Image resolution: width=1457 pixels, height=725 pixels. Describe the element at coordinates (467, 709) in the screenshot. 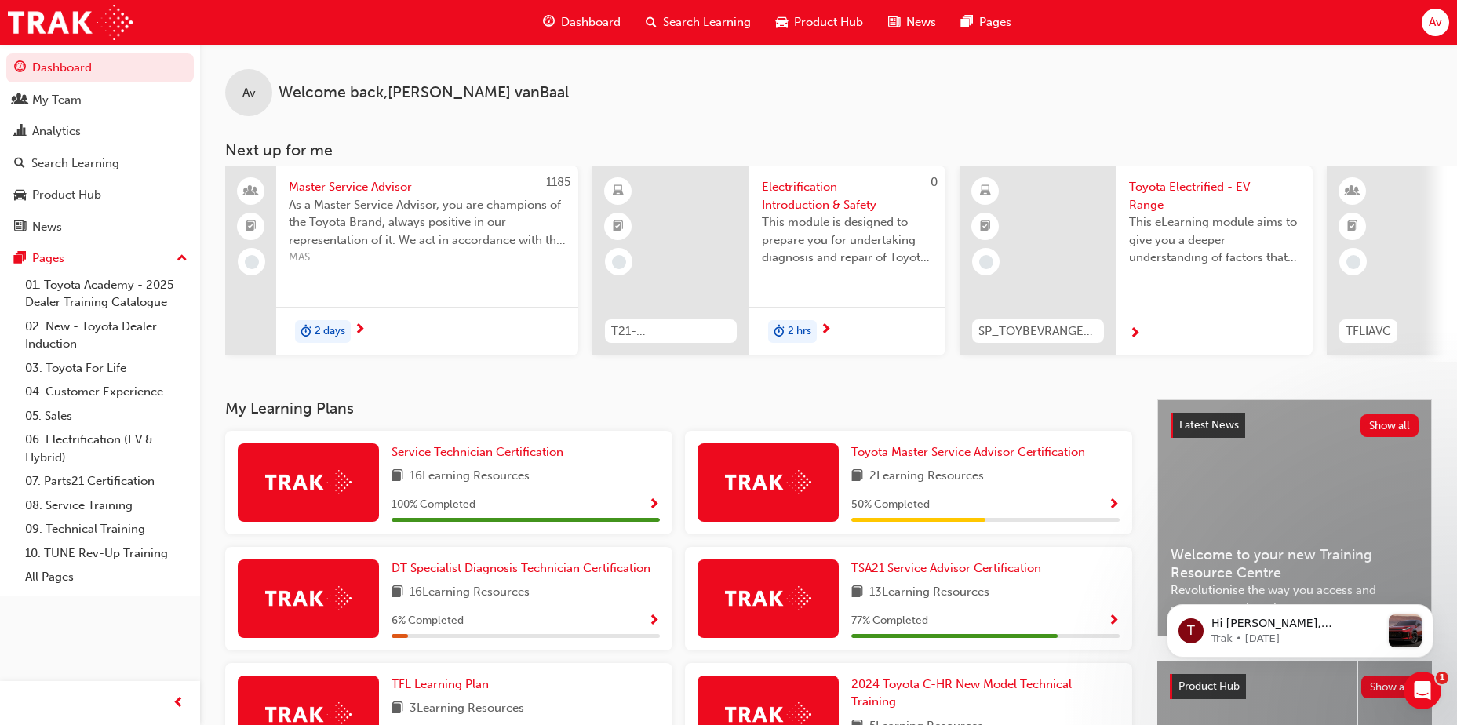

I see `span: 3 Learning Resources` at that location.